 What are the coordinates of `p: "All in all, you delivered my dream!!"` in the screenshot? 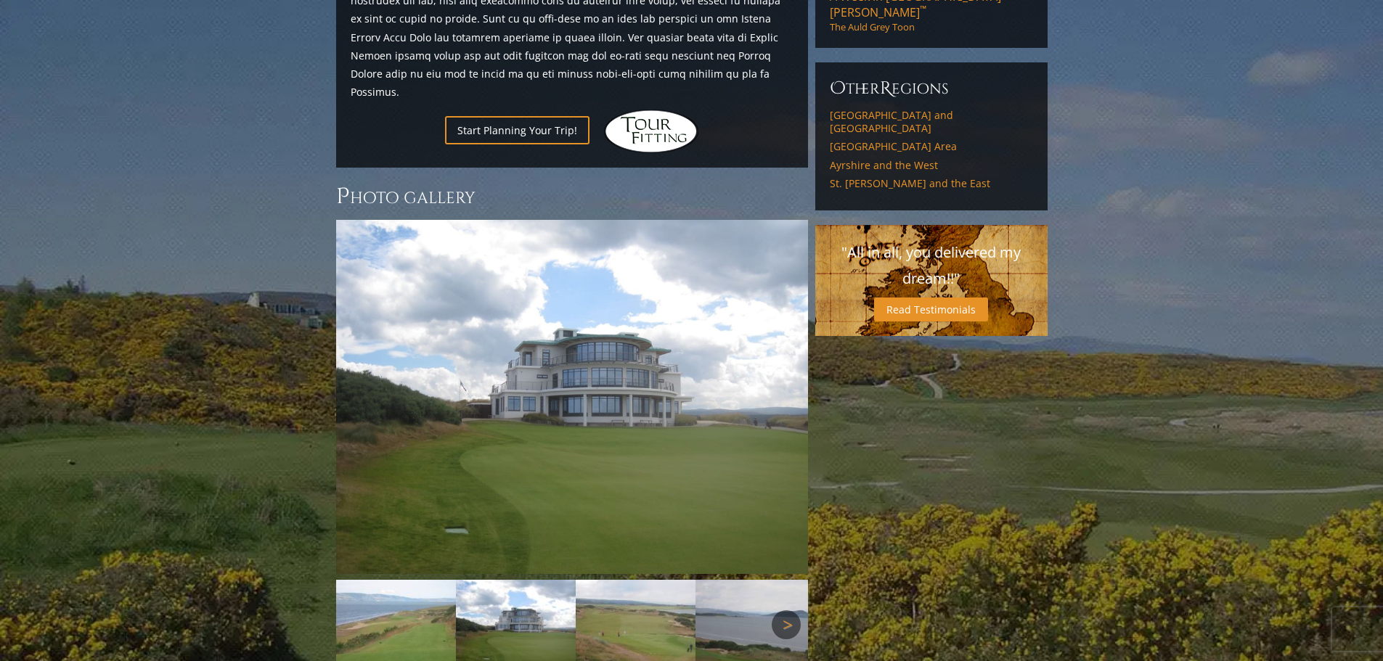 It's located at (931, 266).